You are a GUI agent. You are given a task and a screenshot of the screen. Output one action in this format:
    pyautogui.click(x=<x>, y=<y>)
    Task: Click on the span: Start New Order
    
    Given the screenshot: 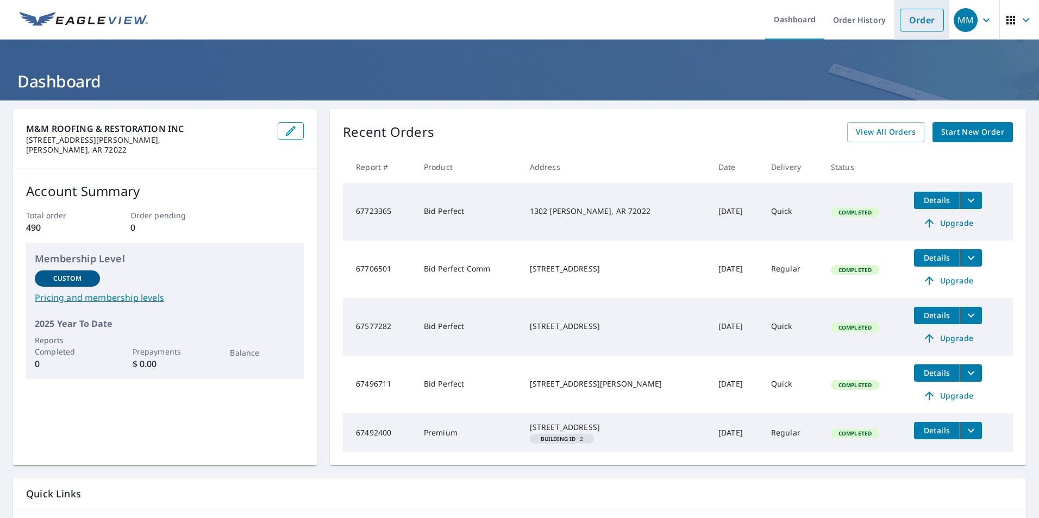 What is the action you would take?
    pyautogui.click(x=972, y=132)
    